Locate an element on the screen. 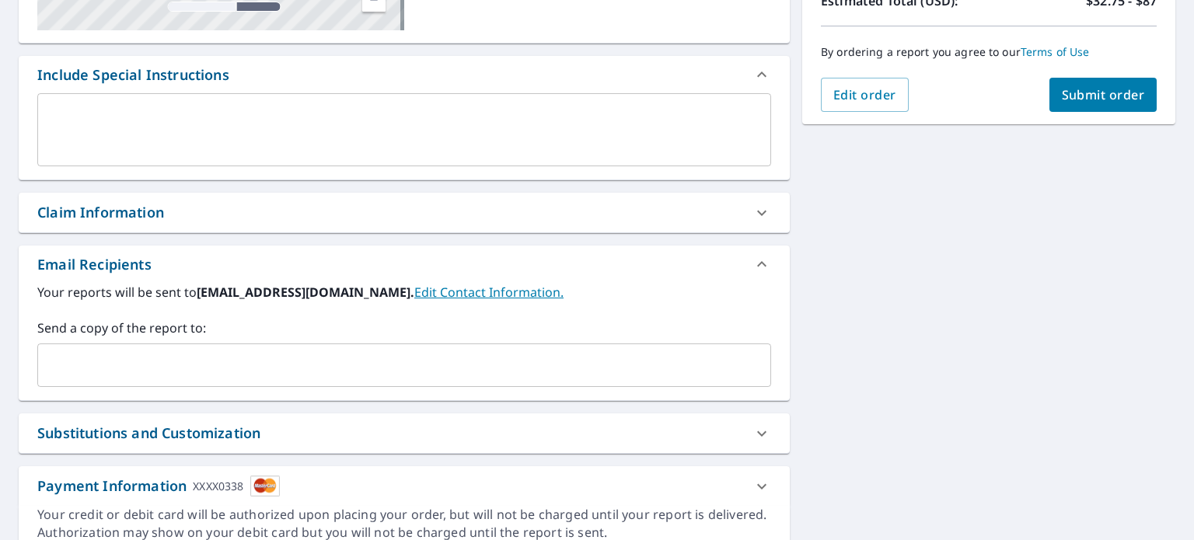 The height and width of the screenshot is (540, 1194). div: Payment InformationXXXX0338cardImage is located at coordinates (404, 486).